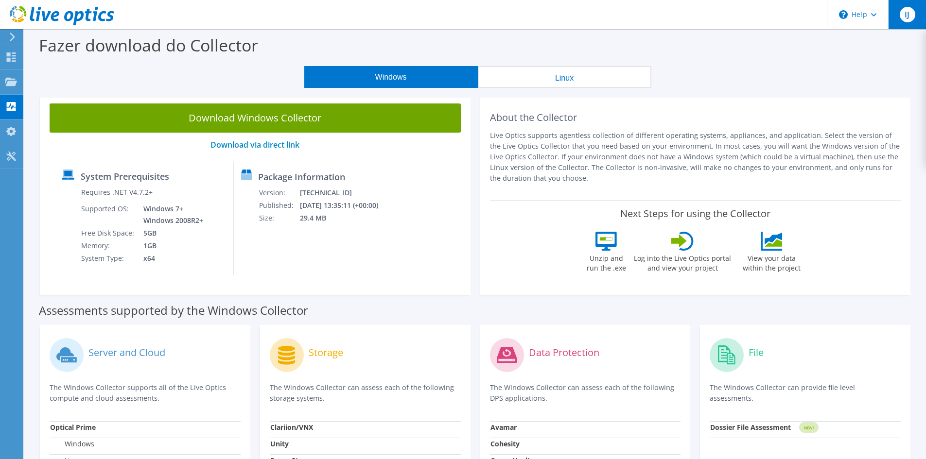 Image resolution: width=926 pixels, height=459 pixels. Describe the element at coordinates (843, 15) in the screenshot. I see `svg: \n` at that location.